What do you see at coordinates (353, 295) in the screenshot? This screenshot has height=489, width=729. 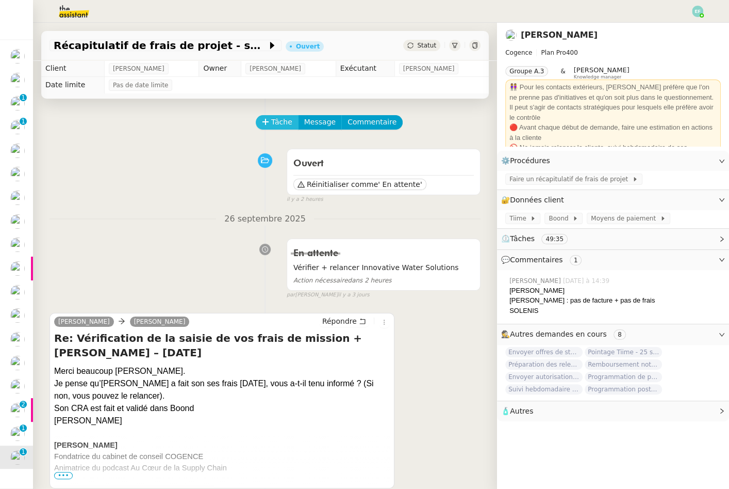 I see `span: il y a 3 jours` at bounding box center [353, 295].